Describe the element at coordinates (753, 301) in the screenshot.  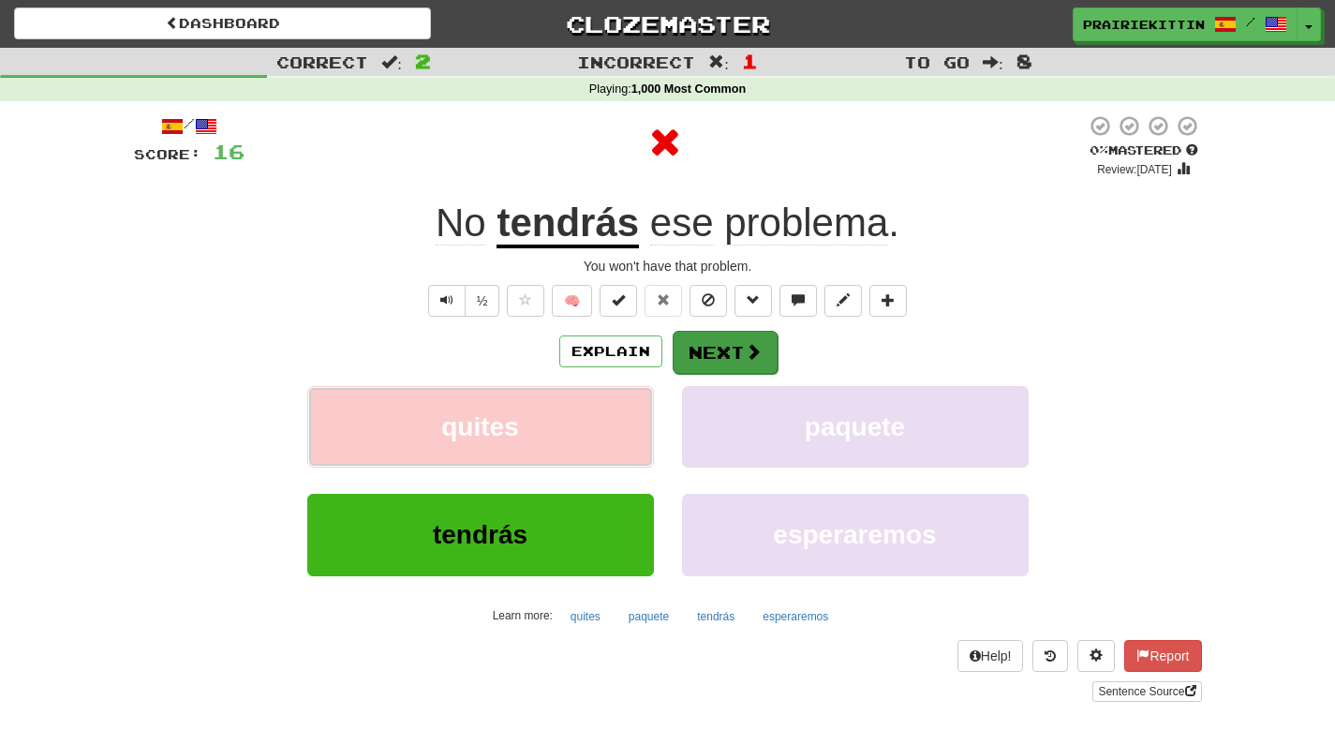
I see `button: Grammar (alt+g)` at that location.